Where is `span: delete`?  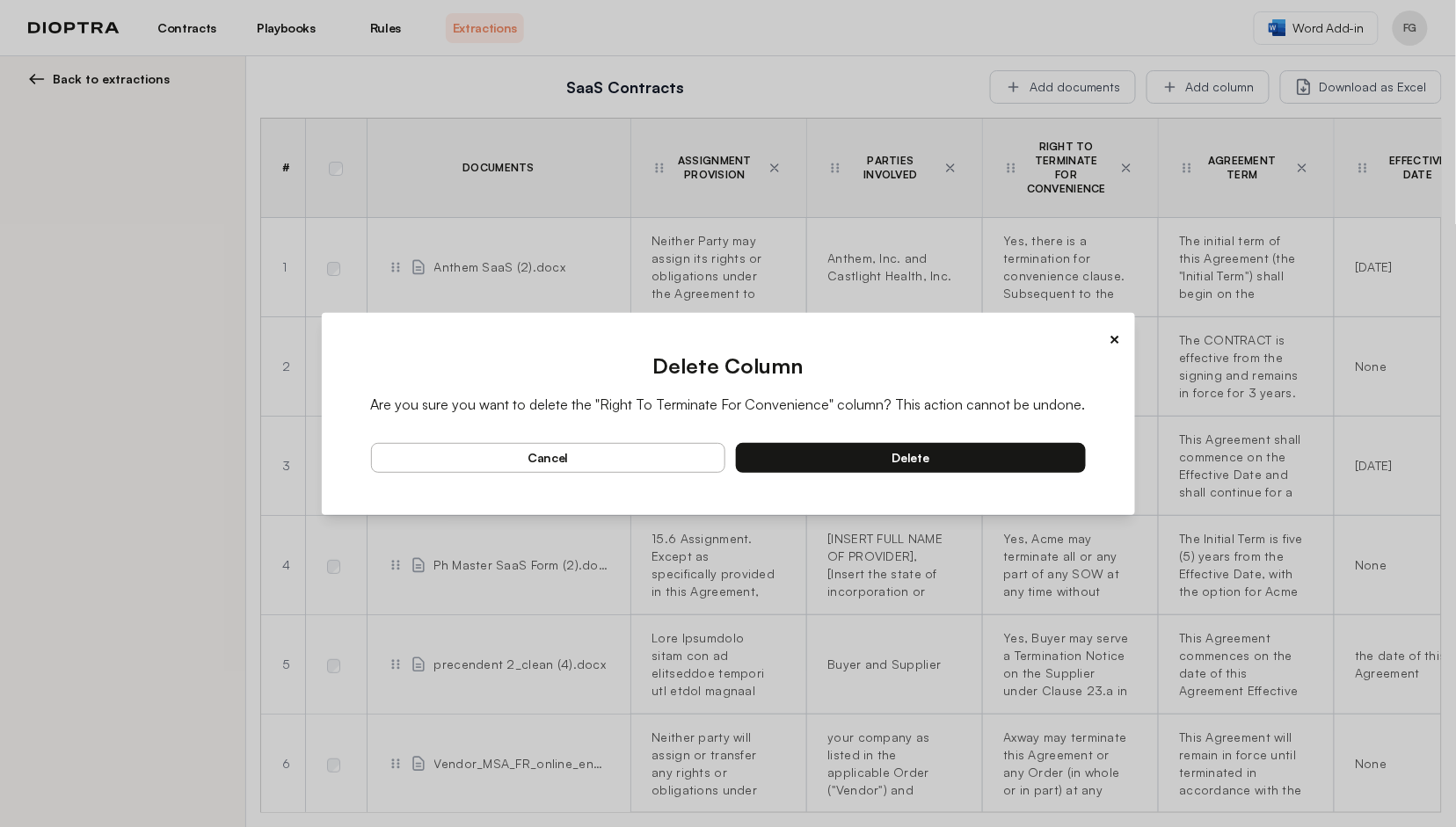
span: delete is located at coordinates (911, 458).